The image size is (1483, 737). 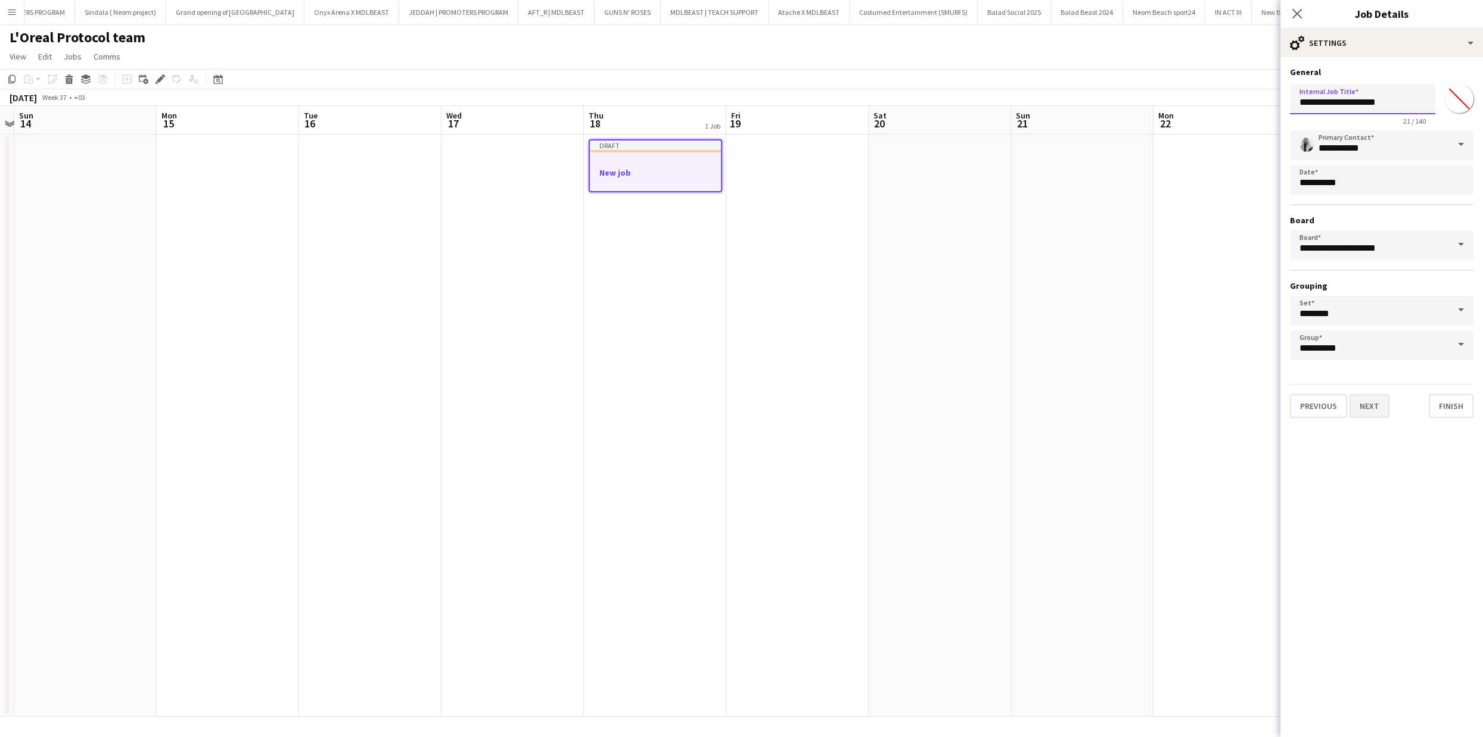 What do you see at coordinates (595, 123) in the screenshot?
I see `span: 18` at bounding box center [595, 123].